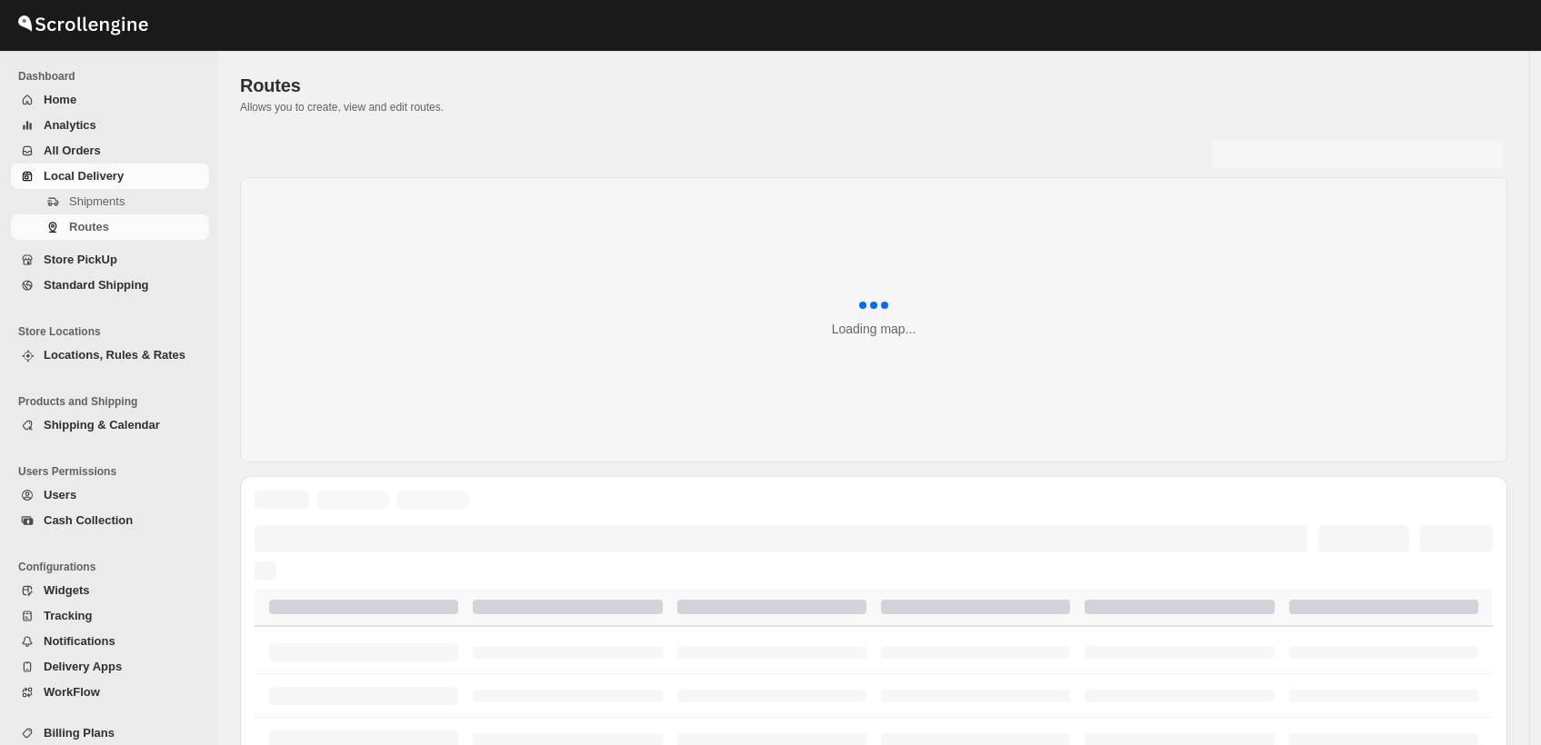 The width and height of the screenshot is (1541, 745). I want to click on button: Locations, Rules & Rates, so click(110, 355).